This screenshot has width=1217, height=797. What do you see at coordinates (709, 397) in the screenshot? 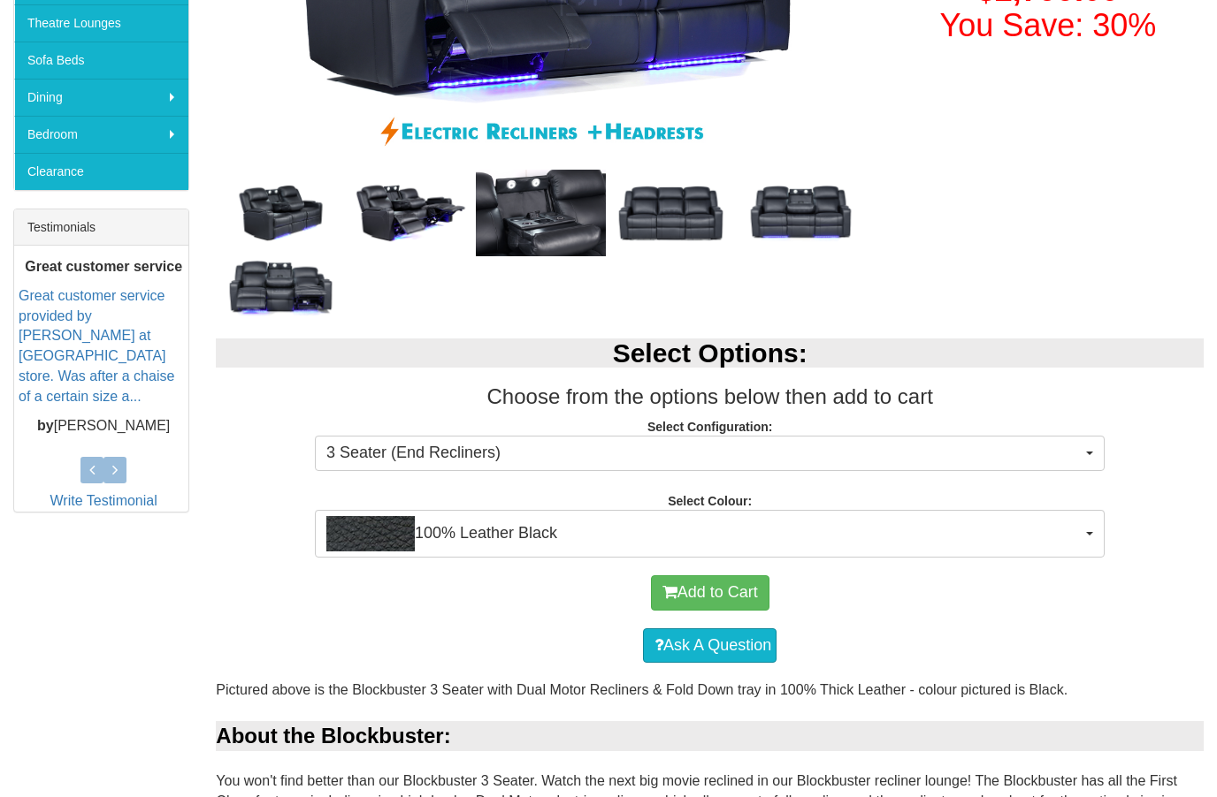
I see `h3: Choose from the options below then add to cart` at bounding box center [709, 397].